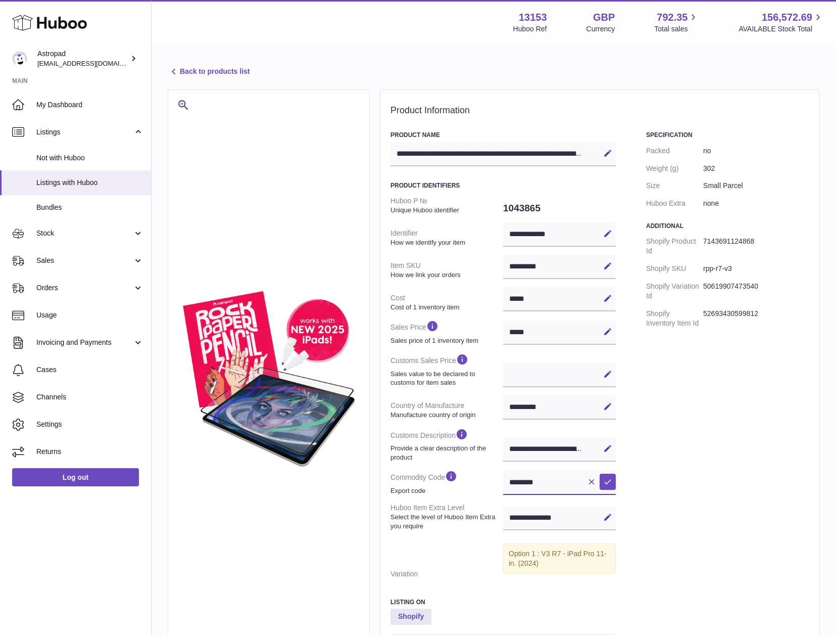  Describe the element at coordinates (84, 132) in the screenshot. I see `span: Listings` at that location.